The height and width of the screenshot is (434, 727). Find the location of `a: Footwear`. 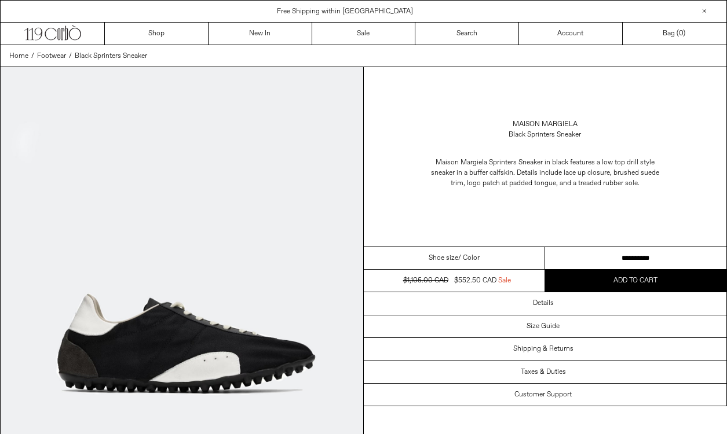

a: Footwear is located at coordinates (52, 56).